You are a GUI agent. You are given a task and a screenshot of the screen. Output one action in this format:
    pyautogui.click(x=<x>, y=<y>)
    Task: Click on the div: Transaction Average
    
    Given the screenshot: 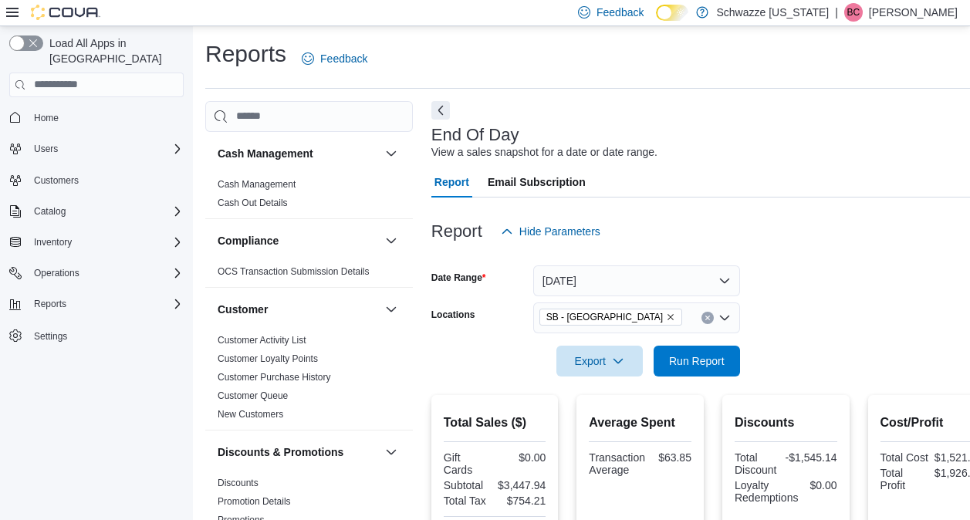 What is the action you would take?
    pyautogui.click(x=617, y=464)
    